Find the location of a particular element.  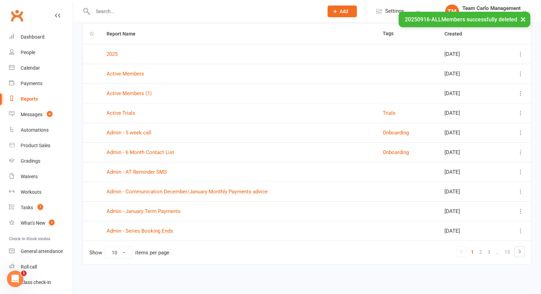

th: Tags is located at coordinates (407, 34).